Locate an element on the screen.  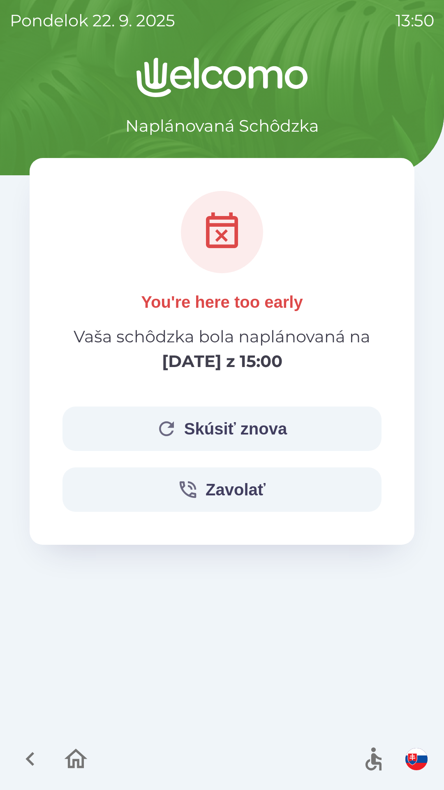
img: sk flag is located at coordinates (417, 759).